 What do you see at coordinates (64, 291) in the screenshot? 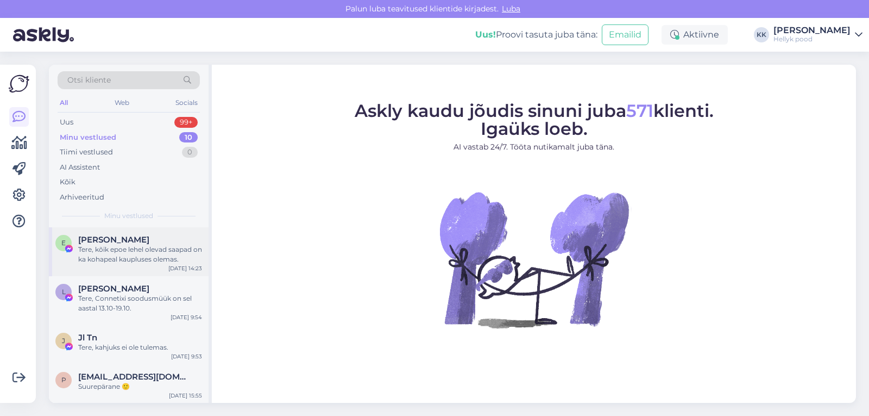
I see `span: L` at bounding box center [64, 291].